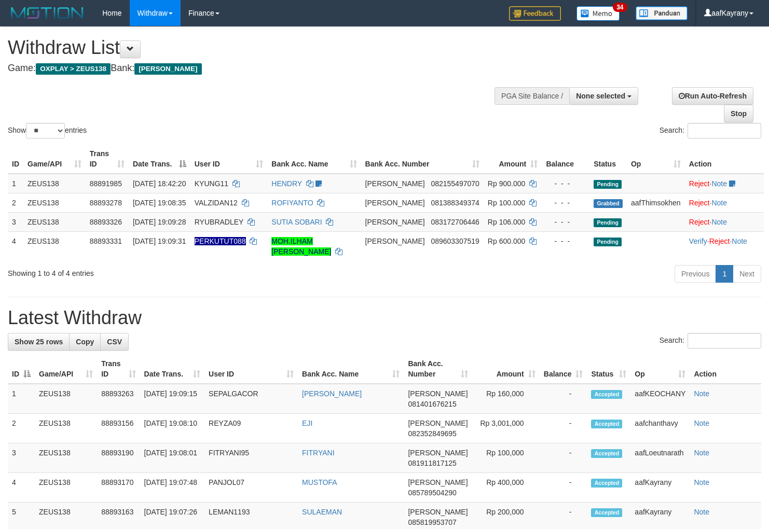  What do you see at coordinates (73, 69) in the screenshot?
I see `span: OXPLAY > ZEUS138` at bounding box center [73, 69].